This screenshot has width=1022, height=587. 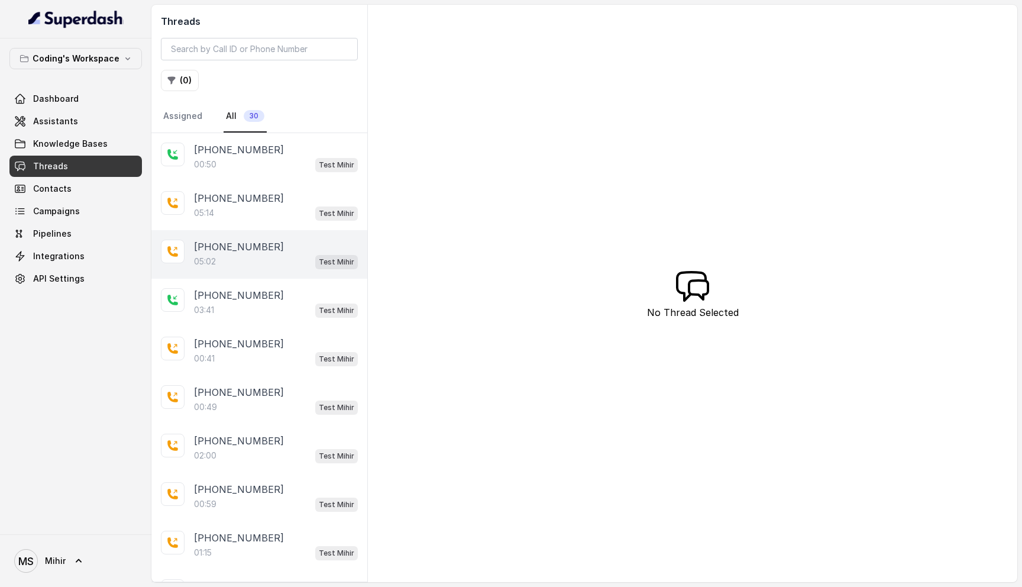 What do you see at coordinates (205, 455) in the screenshot?
I see `p: 02:00` at bounding box center [205, 455].